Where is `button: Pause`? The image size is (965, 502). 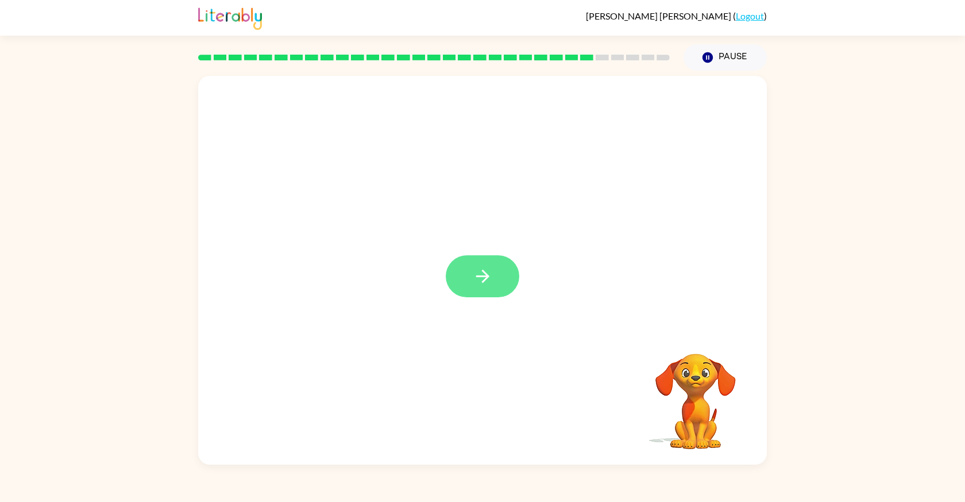 button: Pause is located at coordinates (725, 57).